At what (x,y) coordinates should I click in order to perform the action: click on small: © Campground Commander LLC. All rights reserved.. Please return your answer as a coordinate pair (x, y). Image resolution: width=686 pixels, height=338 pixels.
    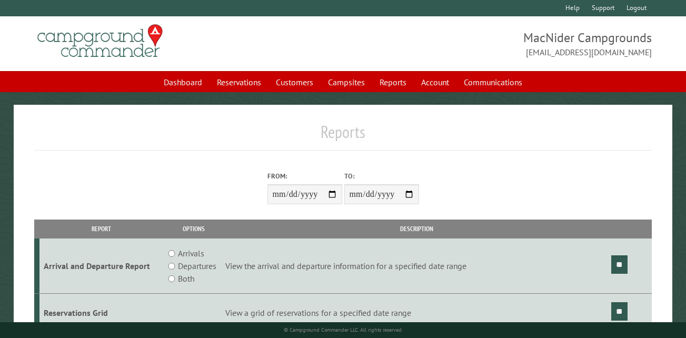
    Looking at the image, I should click on (343, 330).